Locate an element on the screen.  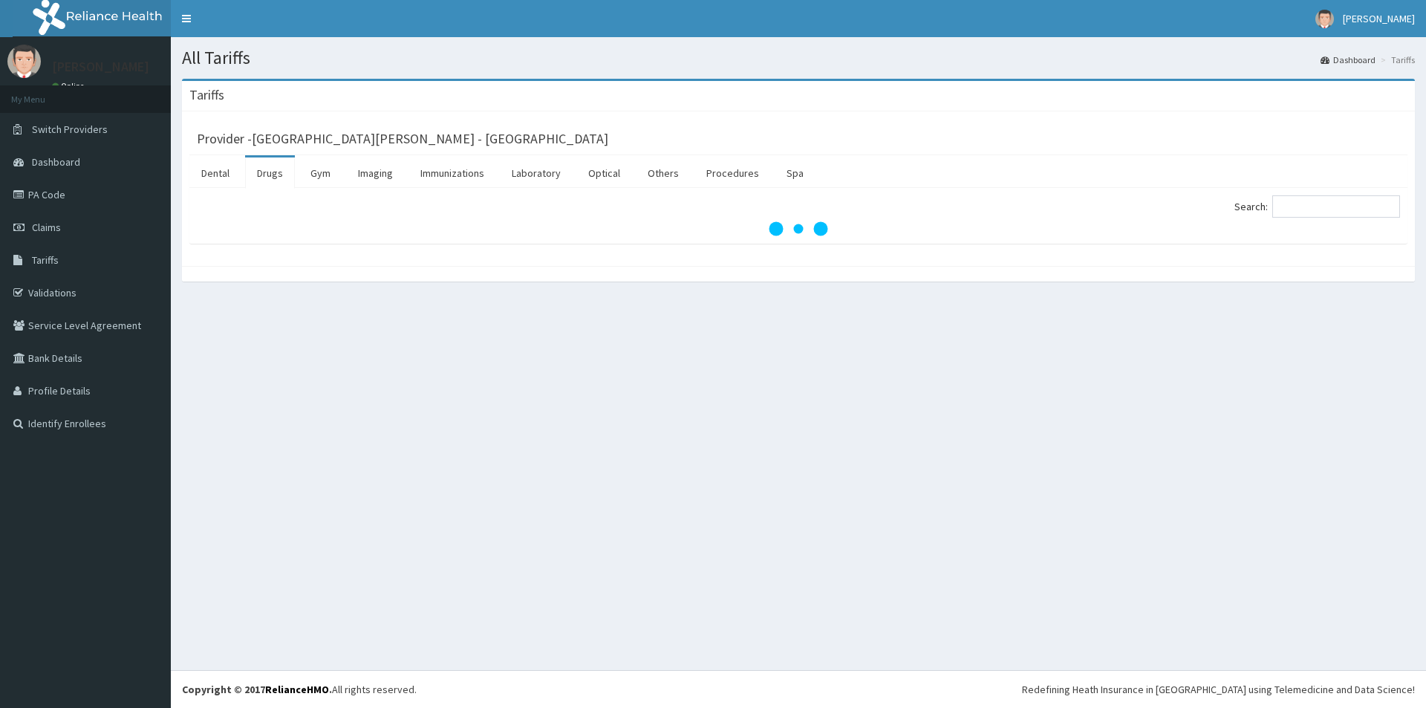
a: Laboratory is located at coordinates (536, 173).